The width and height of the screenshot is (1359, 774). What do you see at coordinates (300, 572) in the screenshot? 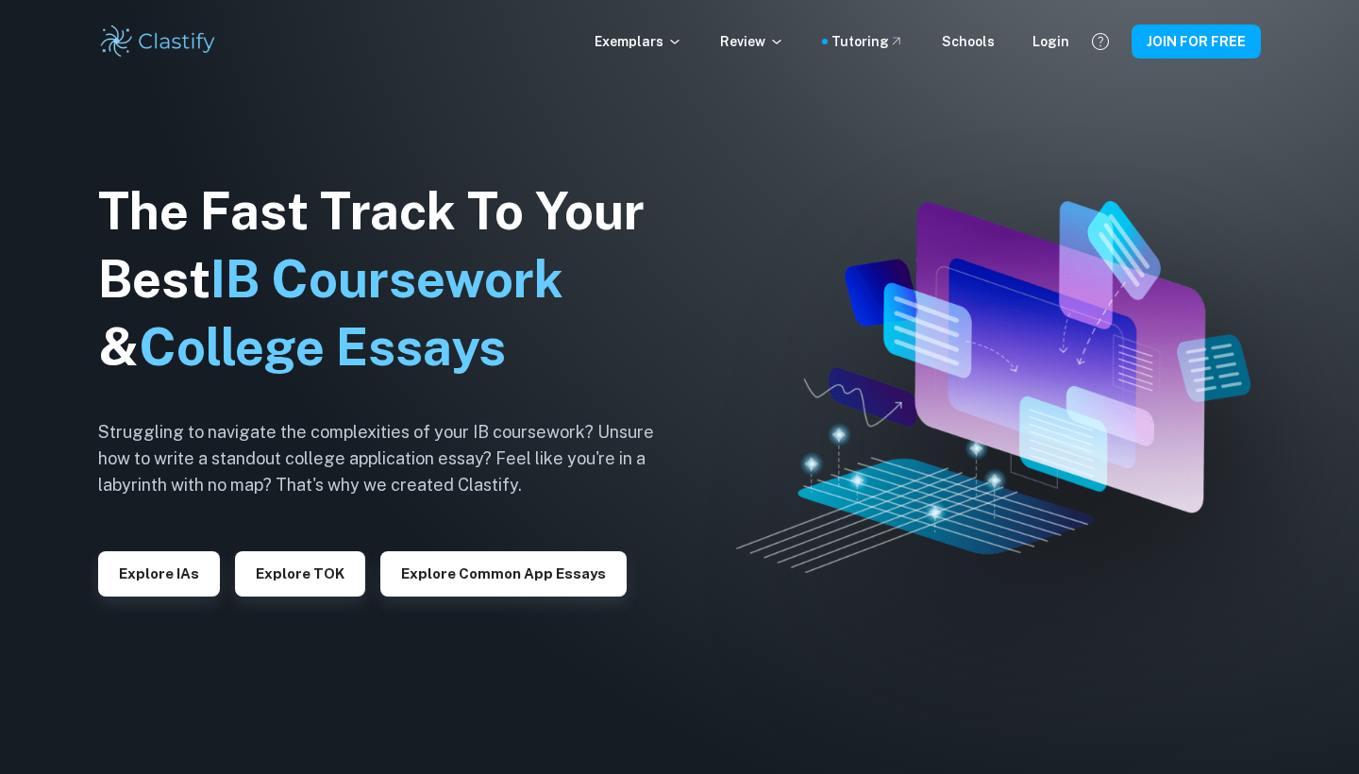
I see `a: Explore TOK` at bounding box center [300, 572].